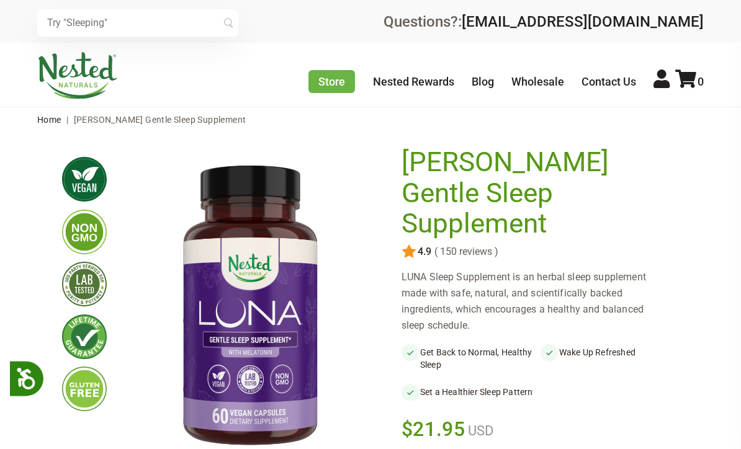  Describe the element at coordinates (544, 22) in the screenshot. I see `div: Questions?:` at that location.